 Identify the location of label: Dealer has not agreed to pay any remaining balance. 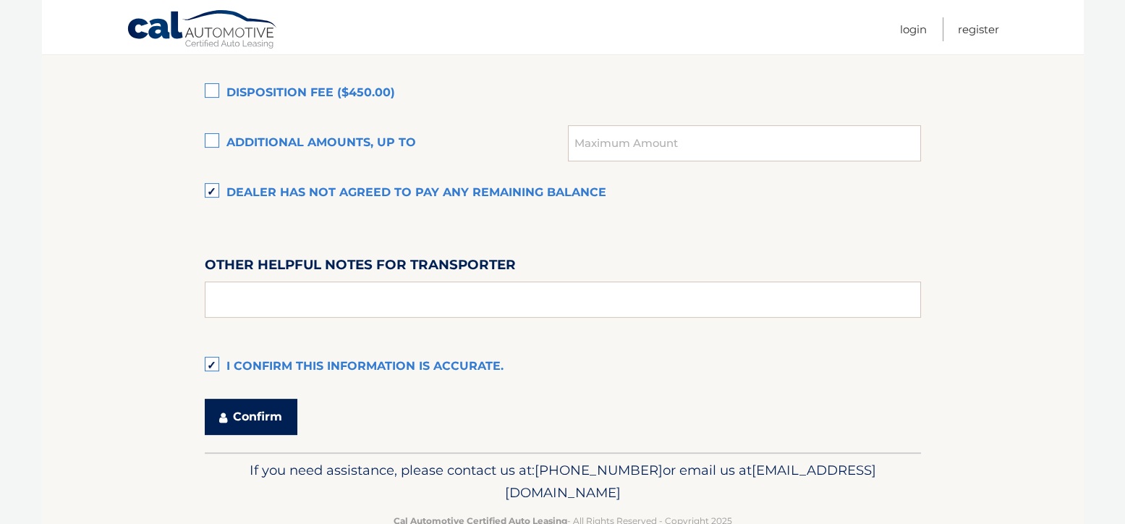
(563, 193).